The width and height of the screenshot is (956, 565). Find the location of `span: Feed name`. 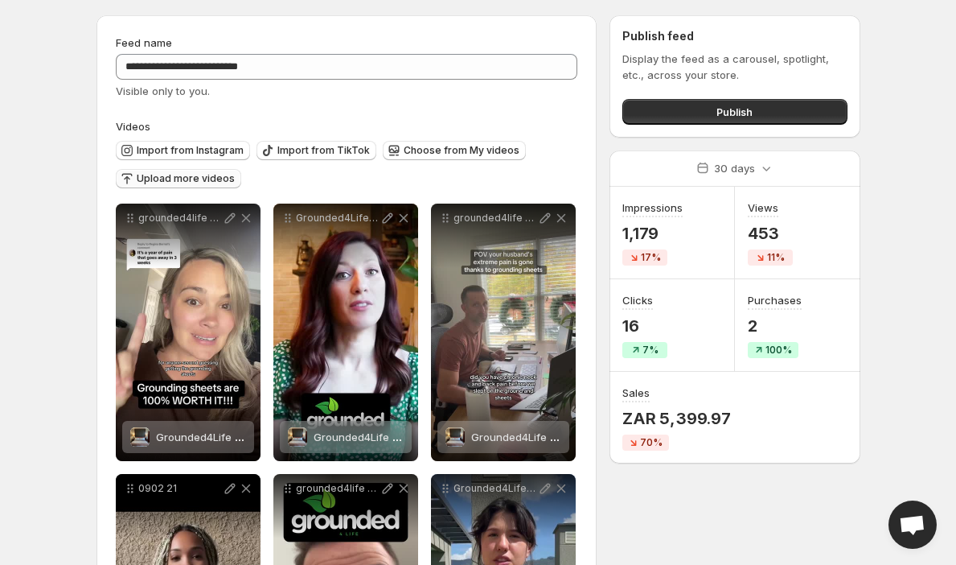

span: Feed name is located at coordinates (144, 43).